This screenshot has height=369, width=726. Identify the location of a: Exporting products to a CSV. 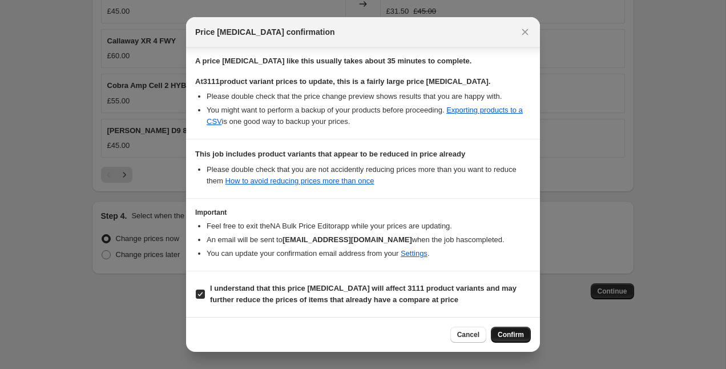
(365, 115).